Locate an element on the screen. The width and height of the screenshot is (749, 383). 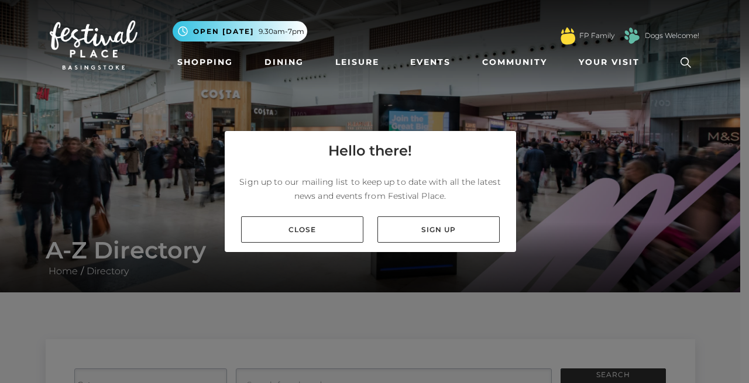
a: Your Visit is located at coordinates (612, 62).